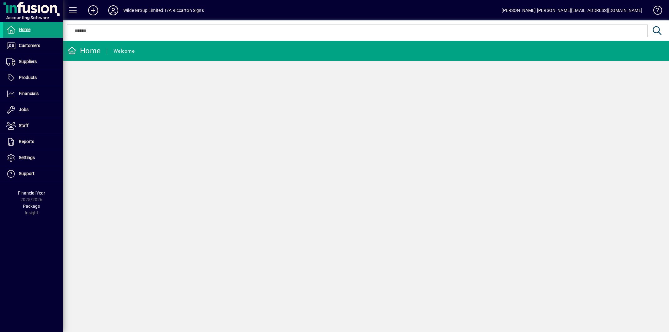 The width and height of the screenshot is (669, 332). I want to click on a: Products, so click(33, 78).